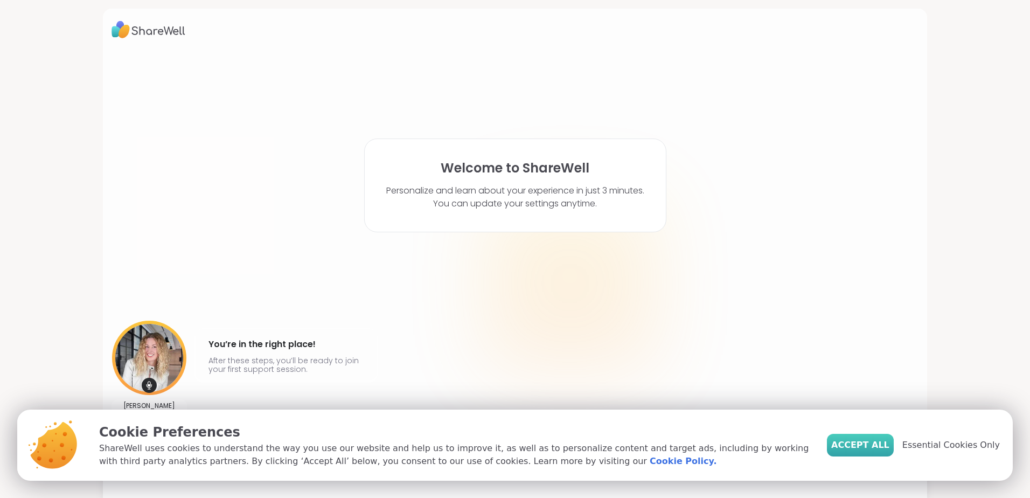 Image resolution: width=1030 pixels, height=498 pixels. What do you see at coordinates (515, 168) in the screenshot?
I see `h1: Welcome to ShareWell` at bounding box center [515, 168].